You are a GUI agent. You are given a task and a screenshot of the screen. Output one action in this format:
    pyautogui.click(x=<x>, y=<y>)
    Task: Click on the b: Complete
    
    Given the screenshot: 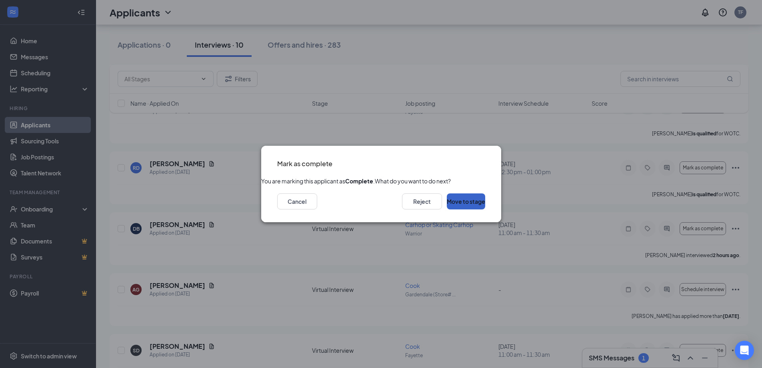 What is the action you would take?
    pyautogui.click(x=359, y=181)
    